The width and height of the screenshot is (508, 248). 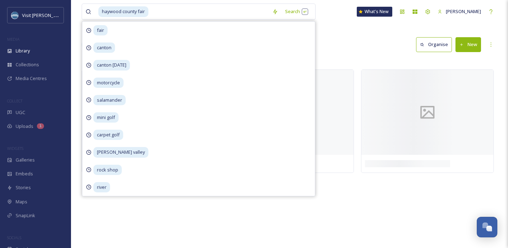 What do you see at coordinates (24, 174) in the screenshot?
I see `span: Embeds` at bounding box center [24, 174].